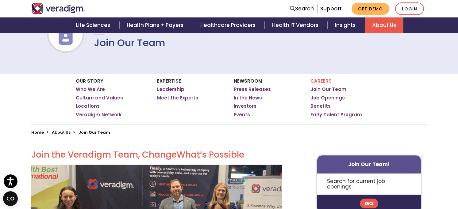 This screenshot has width=458, height=209. What do you see at coordinates (302, 9) in the screenshot?
I see `a: Search` at bounding box center [302, 9].